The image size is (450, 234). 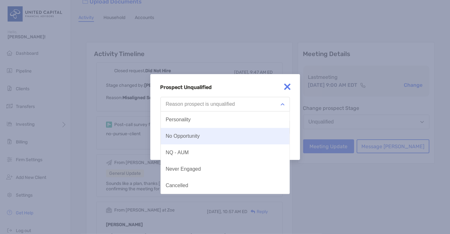 I want to click on div: Reason prospect is unqualified, so click(x=200, y=104).